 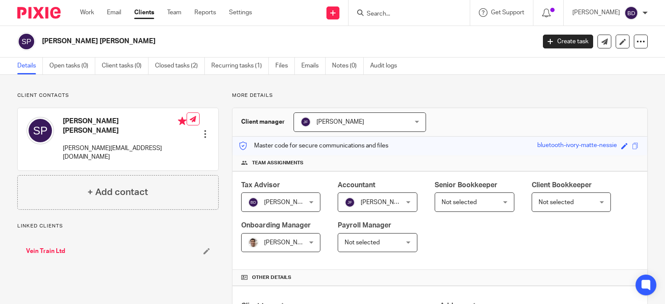 I want to click on span: Payroll Manager, so click(x=364, y=225).